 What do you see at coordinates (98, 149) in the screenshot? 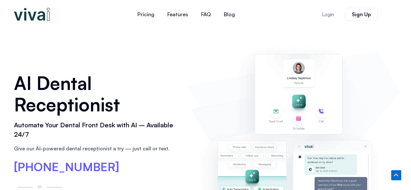
I see `p: Give our AI-powered dental receptionist a try — just call or text.` at bounding box center [98, 149].